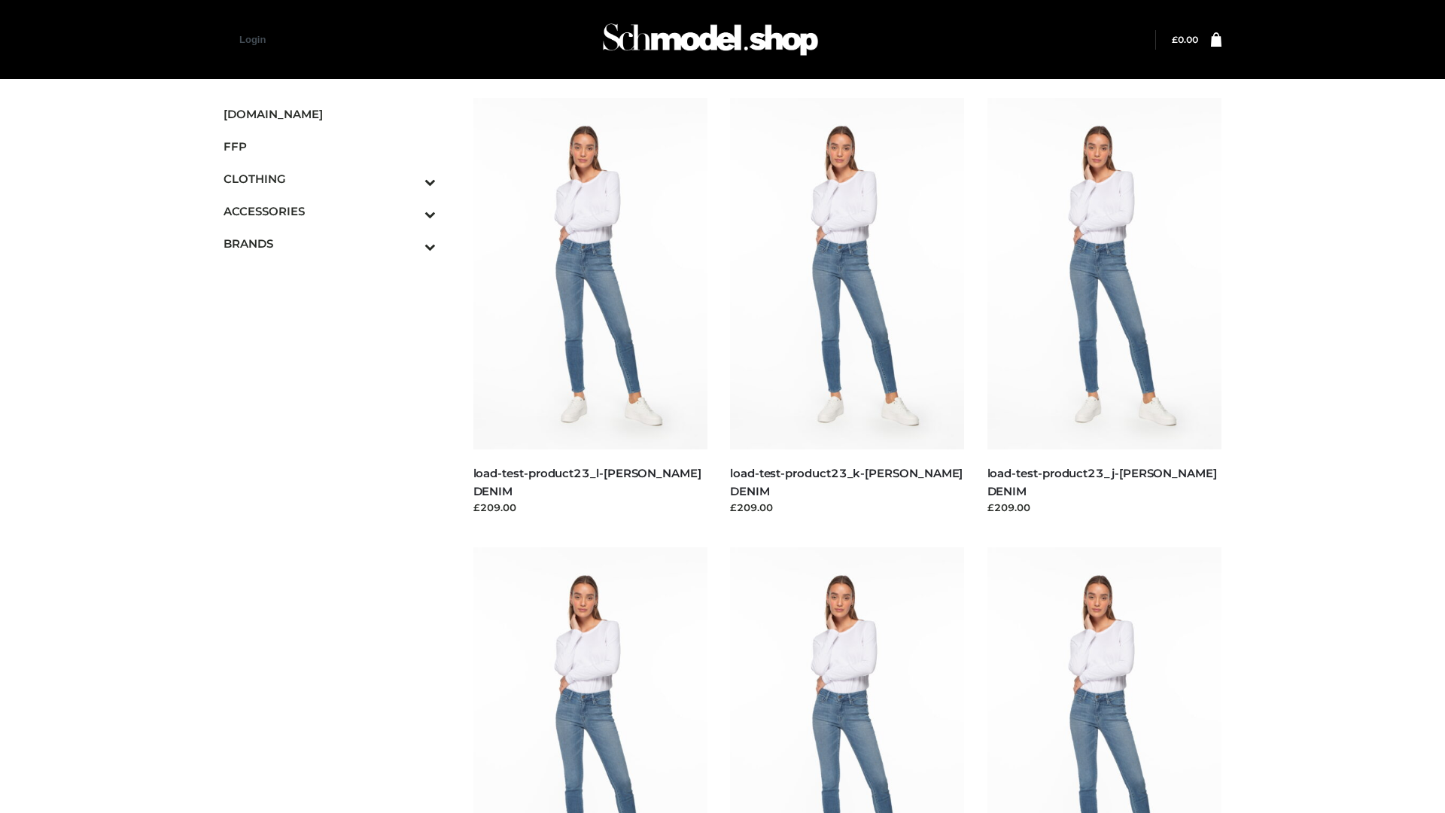 The width and height of the screenshot is (1445, 813). Describe the element at coordinates (330, 243) in the screenshot. I see `span: BRANDS` at that location.